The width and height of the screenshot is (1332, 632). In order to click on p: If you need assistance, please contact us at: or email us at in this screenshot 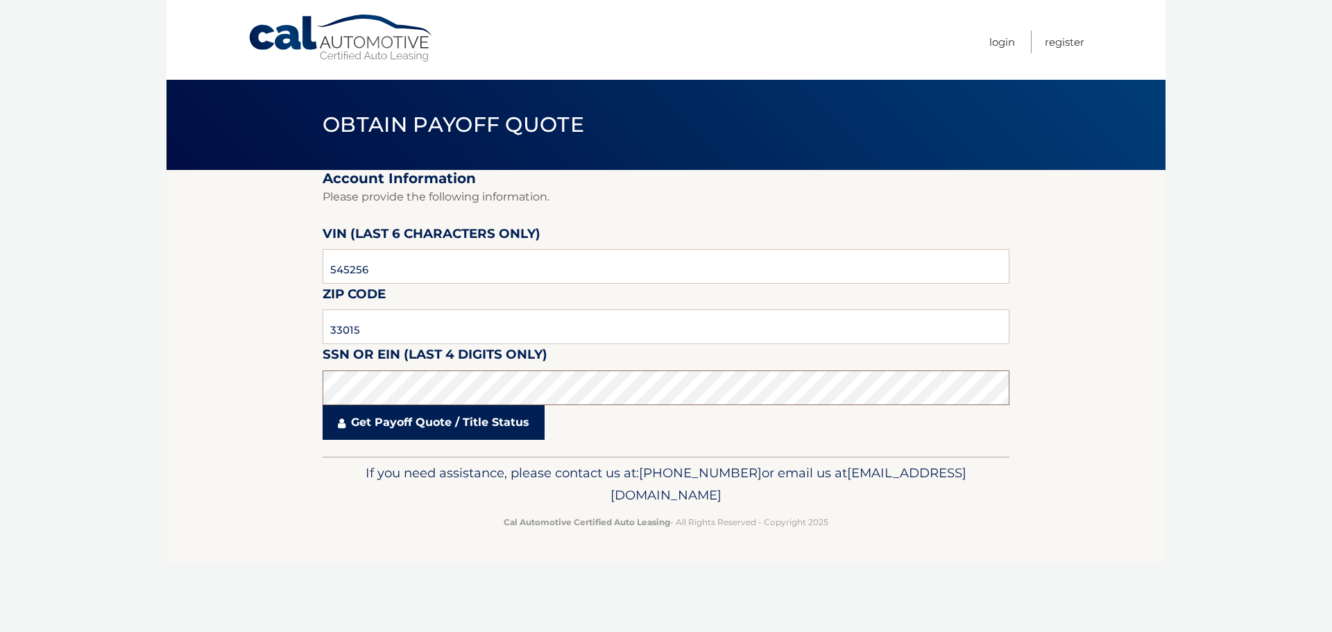, I will do `click(666, 484)`.